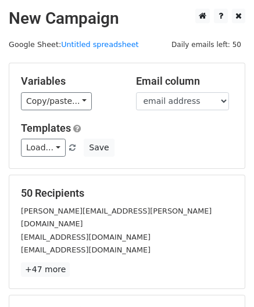 This screenshot has width=254, height=307. I want to click on div: Chat Widget, so click(225, 279).